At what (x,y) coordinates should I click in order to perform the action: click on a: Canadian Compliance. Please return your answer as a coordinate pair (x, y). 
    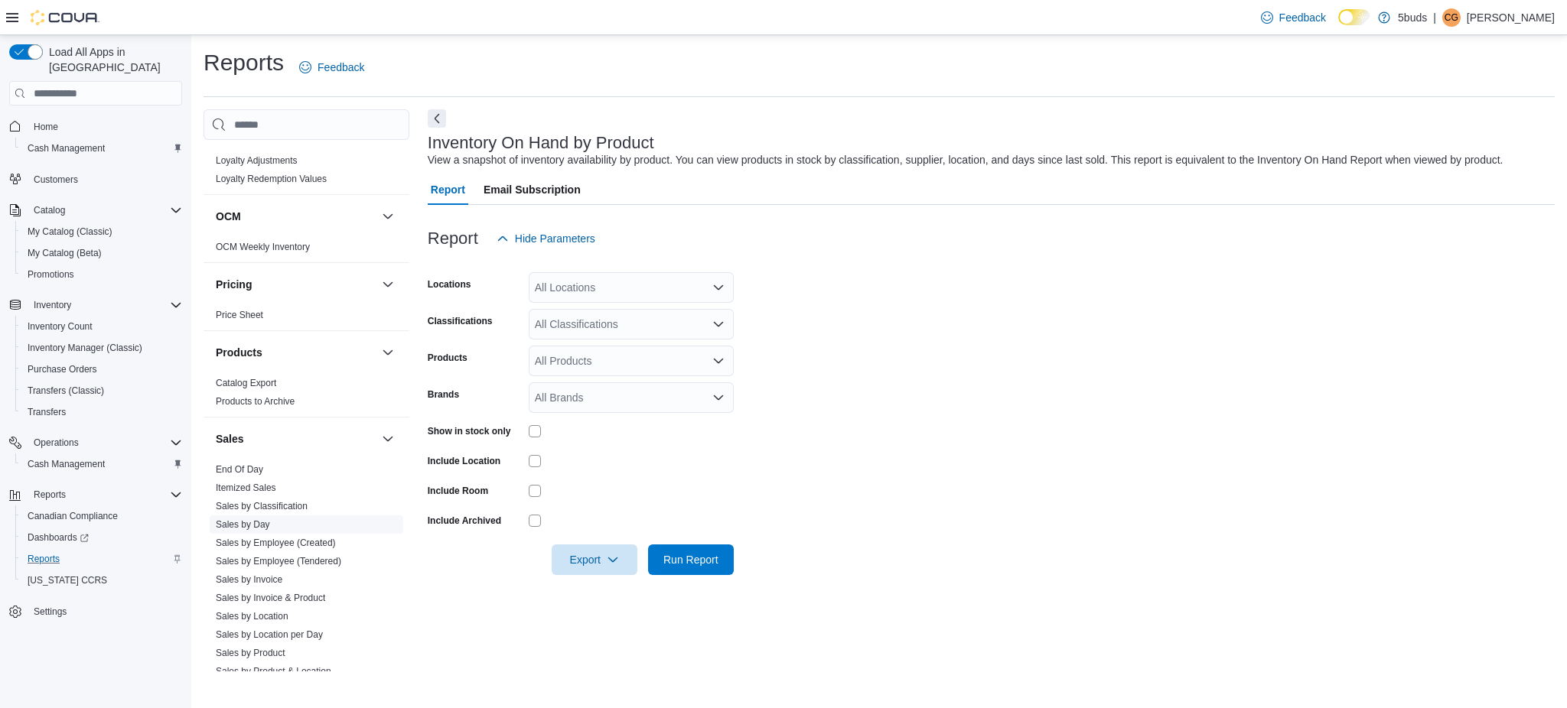
    Looking at the image, I should click on (73, 516).